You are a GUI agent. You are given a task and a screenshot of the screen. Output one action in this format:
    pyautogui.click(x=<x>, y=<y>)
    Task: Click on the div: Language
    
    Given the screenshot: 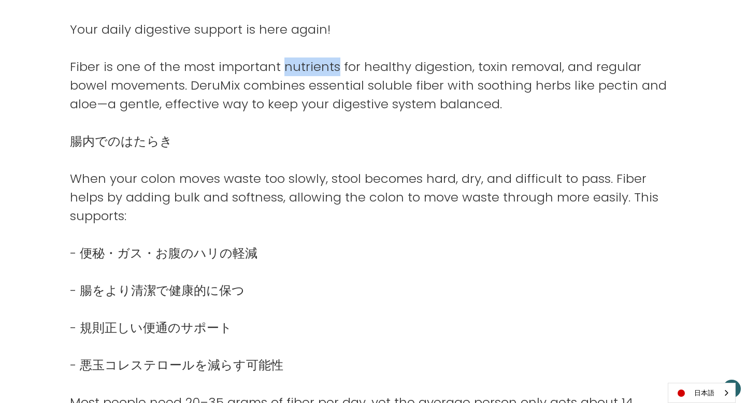 What is the action you would take?
    pyautogui.click(x=702, y=393)
    